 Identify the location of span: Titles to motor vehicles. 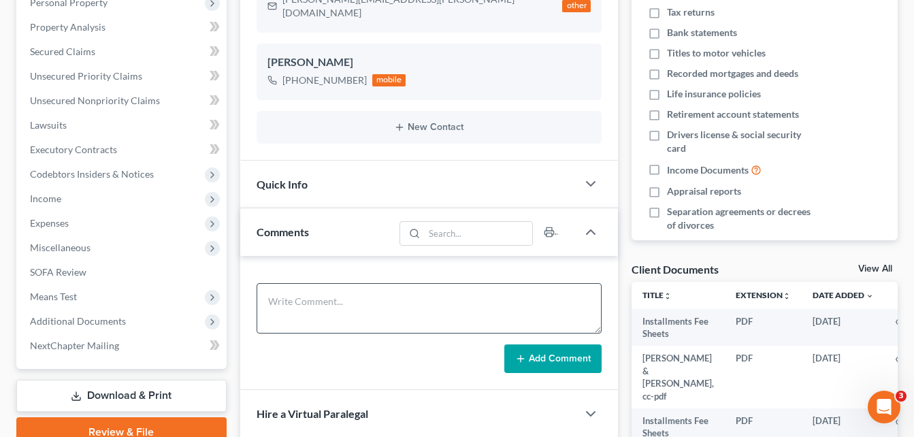
(716, 53).